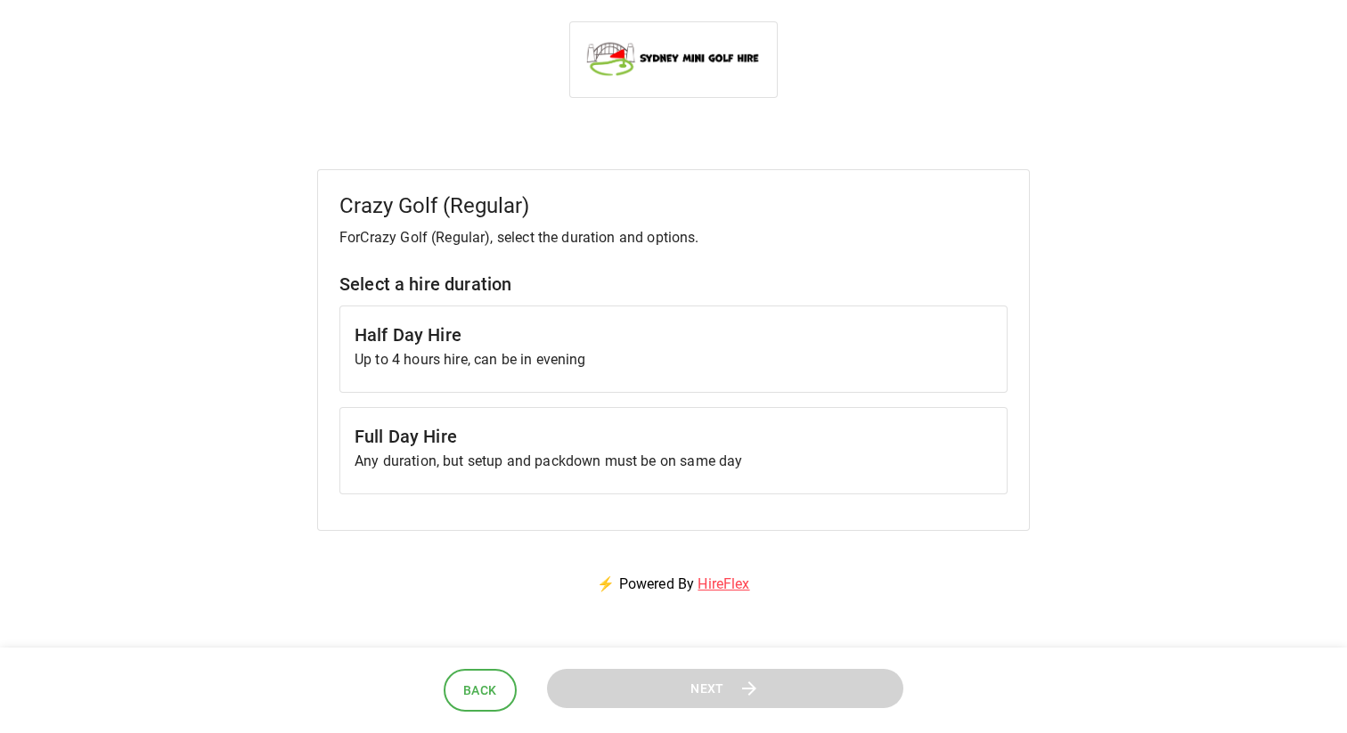 Image resolution: width=1347 pixels, height=733 pixels. Describe the element at coordinates (725, 689) in the screenshot. I see `button: Next` at that location.